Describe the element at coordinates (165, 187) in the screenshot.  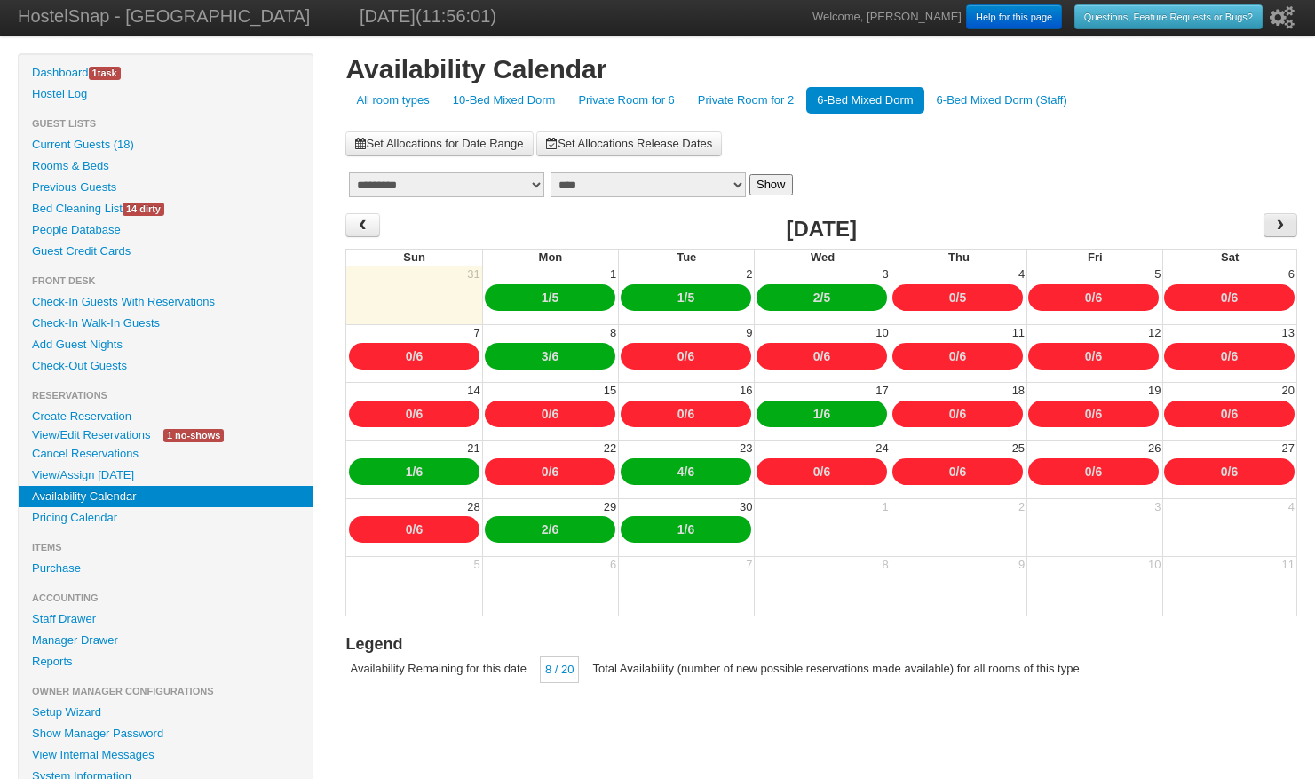
I see `a: Previous Guests` at that location.